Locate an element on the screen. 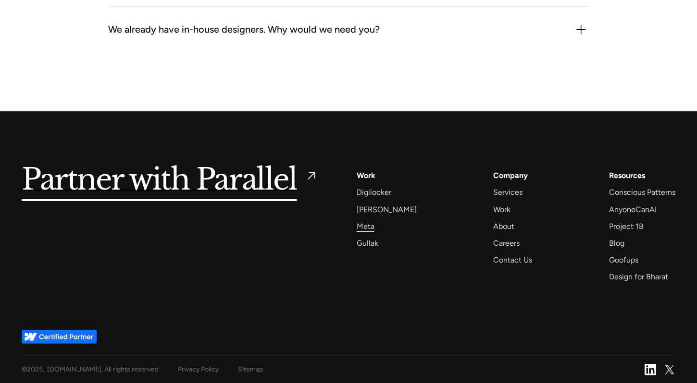 The height and width of the screenshot is (383, 697). div: Services is located at coordinates (507, 192).